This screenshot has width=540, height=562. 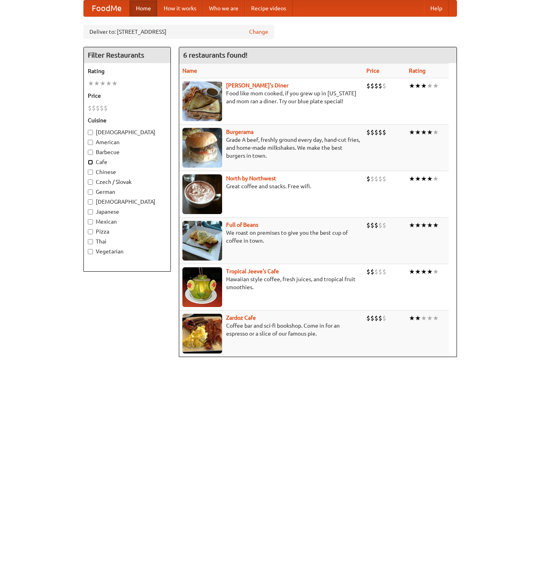 I want to click on ng-pluralize: 6 restaurants found!, so click(x=215, y=55).